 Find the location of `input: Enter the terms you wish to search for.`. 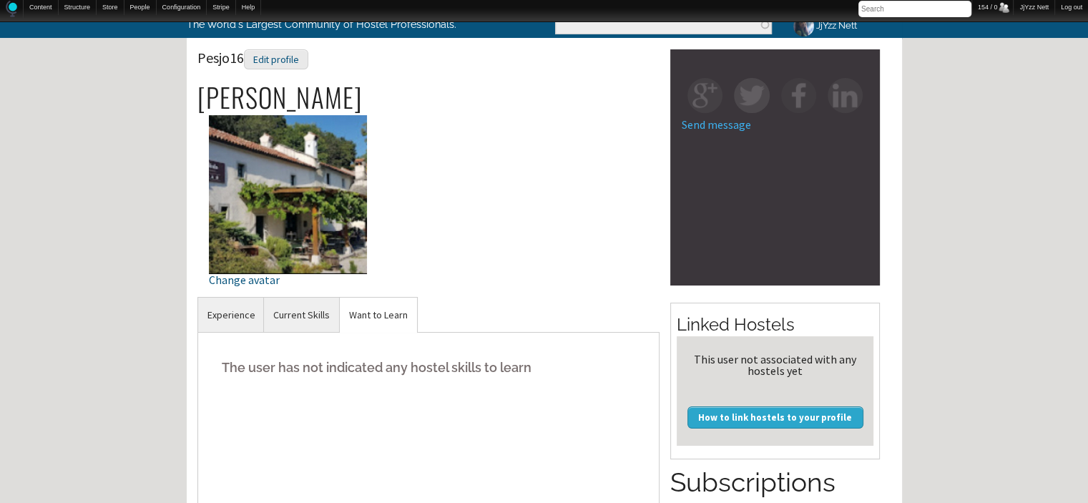

input: Enter the terms you wish to search for. is located at coordinates (663, 24).